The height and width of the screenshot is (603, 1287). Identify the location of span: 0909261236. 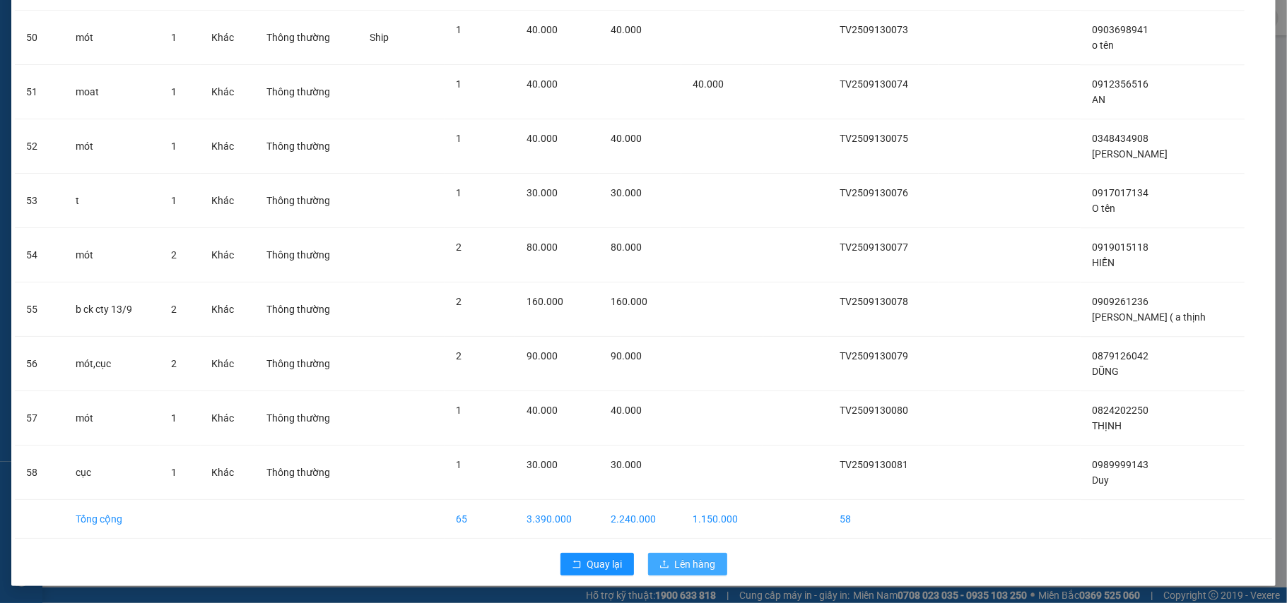
(1120, 302).